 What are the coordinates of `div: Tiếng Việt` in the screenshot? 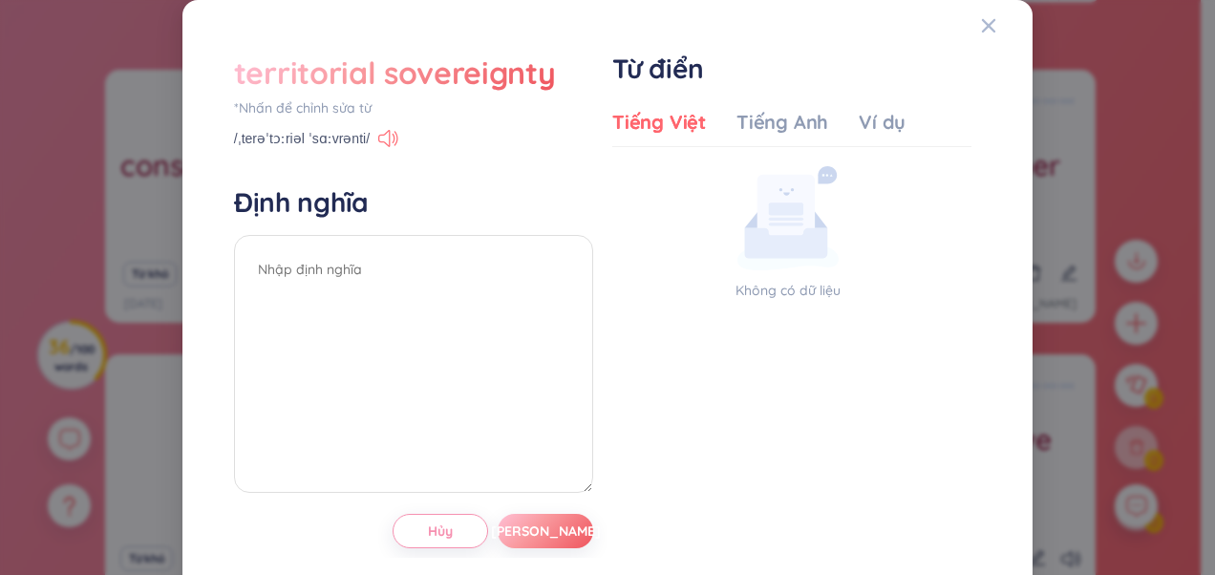 It's located at (659, 122).